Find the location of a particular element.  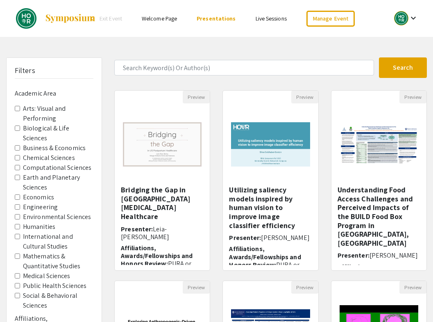

div: arrow_back_ios is located at coordinates (93, 18).